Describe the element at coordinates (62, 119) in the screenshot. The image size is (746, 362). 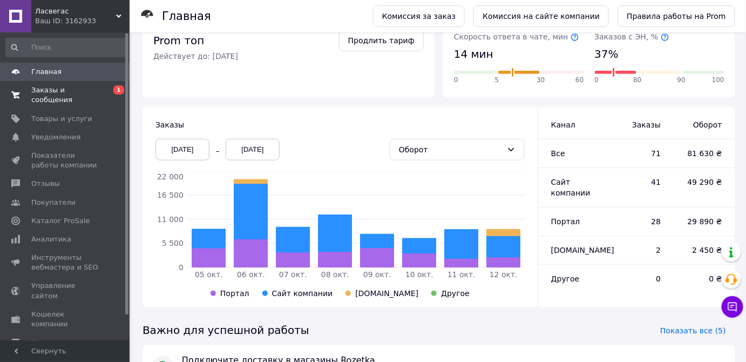
I see `span: Товары и услуги` at that location.